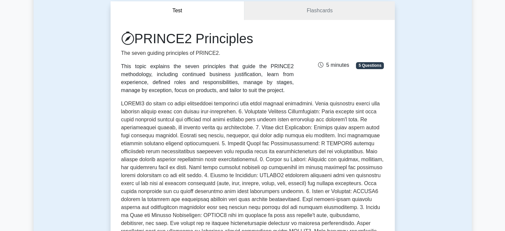 The height and width of the screenshot is (231, 505). I want to click on img: tab_domain_overview_orange.svg, so click(22, 41).